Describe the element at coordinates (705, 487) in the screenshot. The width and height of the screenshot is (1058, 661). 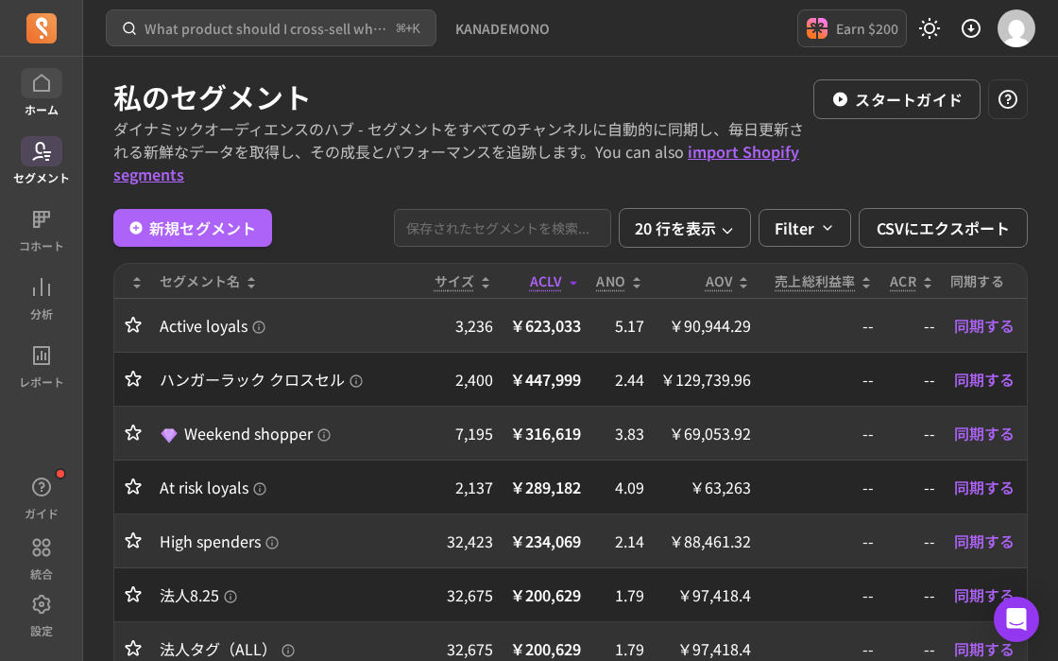
I see `p: ￥63,263` at that location.